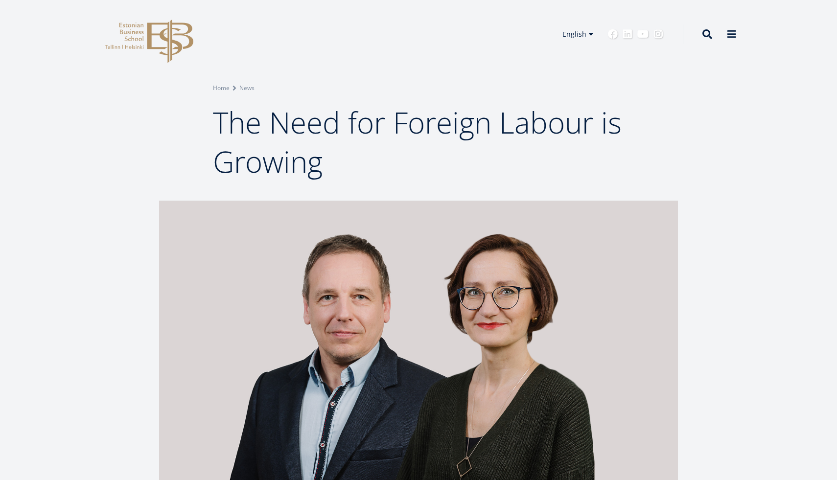 The image size is (837, 480). I want to click on a: Facebook, so click(613, 34).